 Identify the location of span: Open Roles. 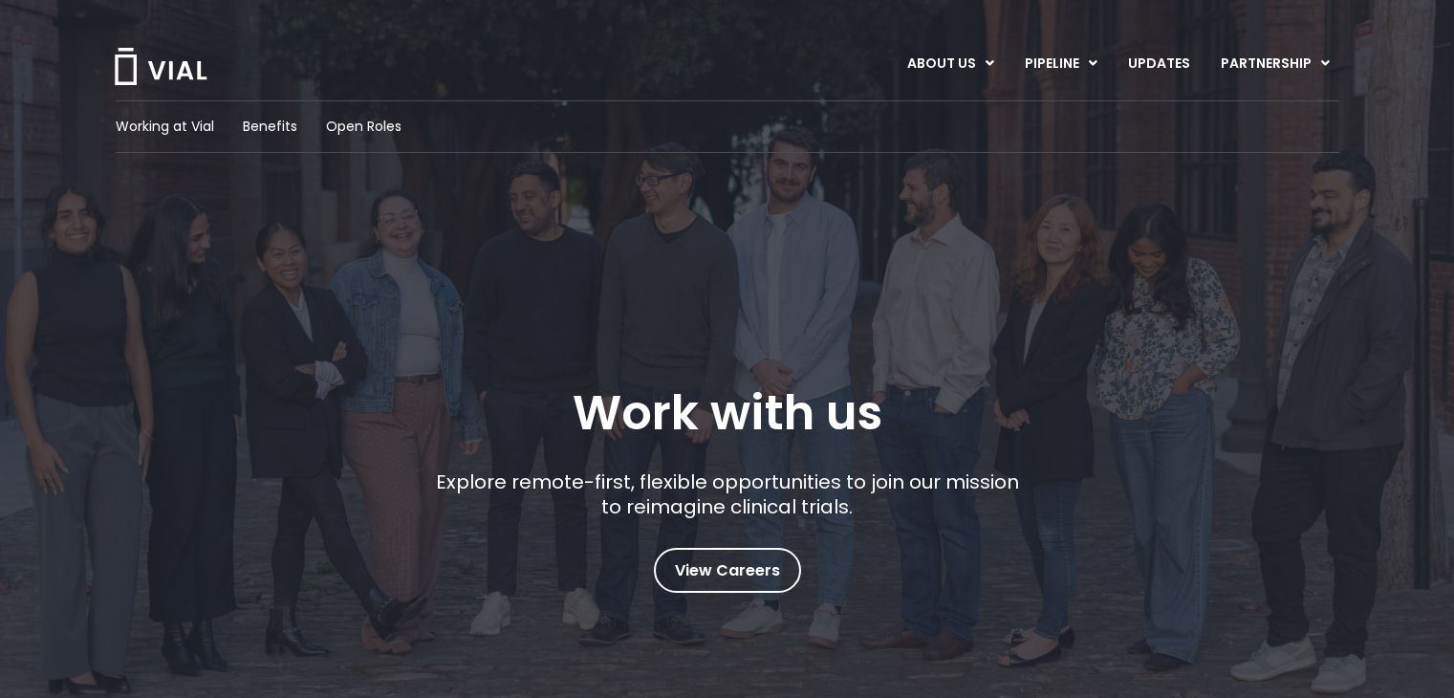
(363, 126).